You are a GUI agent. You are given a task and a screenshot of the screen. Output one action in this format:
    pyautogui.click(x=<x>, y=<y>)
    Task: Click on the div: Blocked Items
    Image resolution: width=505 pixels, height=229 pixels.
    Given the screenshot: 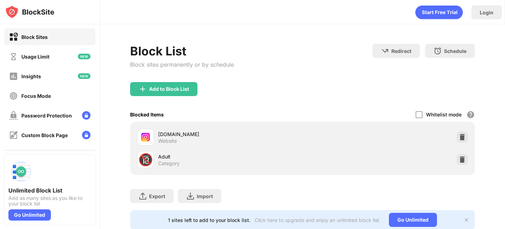 What is the action you would take?
    pyautogui.click(x=147, y=114)
    